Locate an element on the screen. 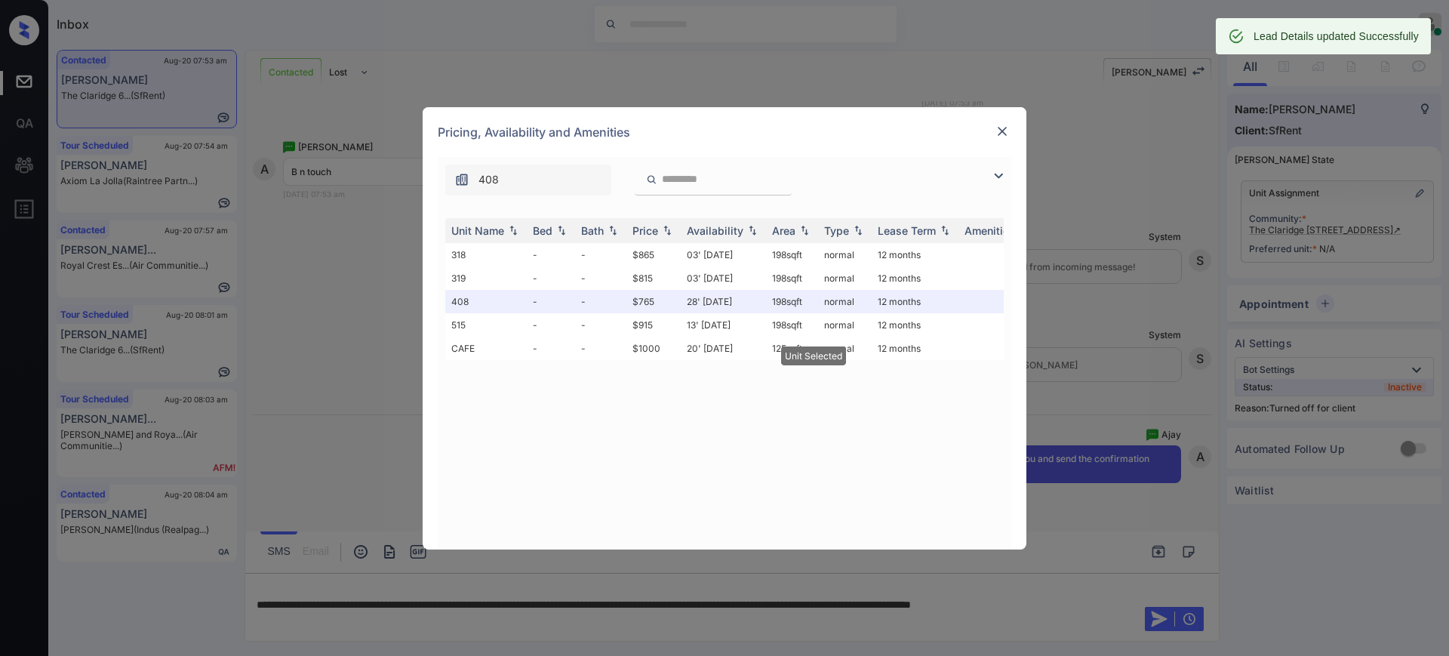  td: 318 is located at coordinates (486, 254).